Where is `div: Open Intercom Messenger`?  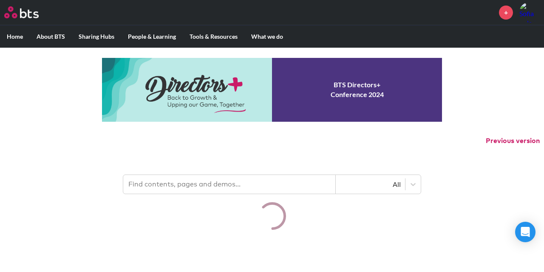
div: Open Intercom Messenger is located at coordinates (525, 232).